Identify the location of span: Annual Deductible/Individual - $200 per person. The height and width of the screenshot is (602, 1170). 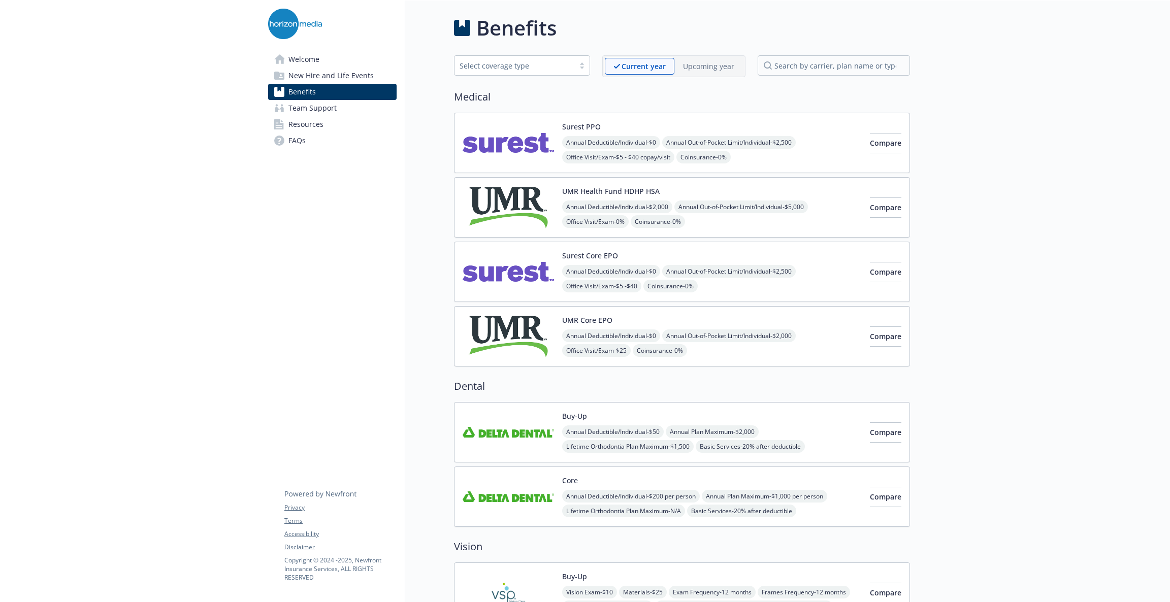
(631, 496).